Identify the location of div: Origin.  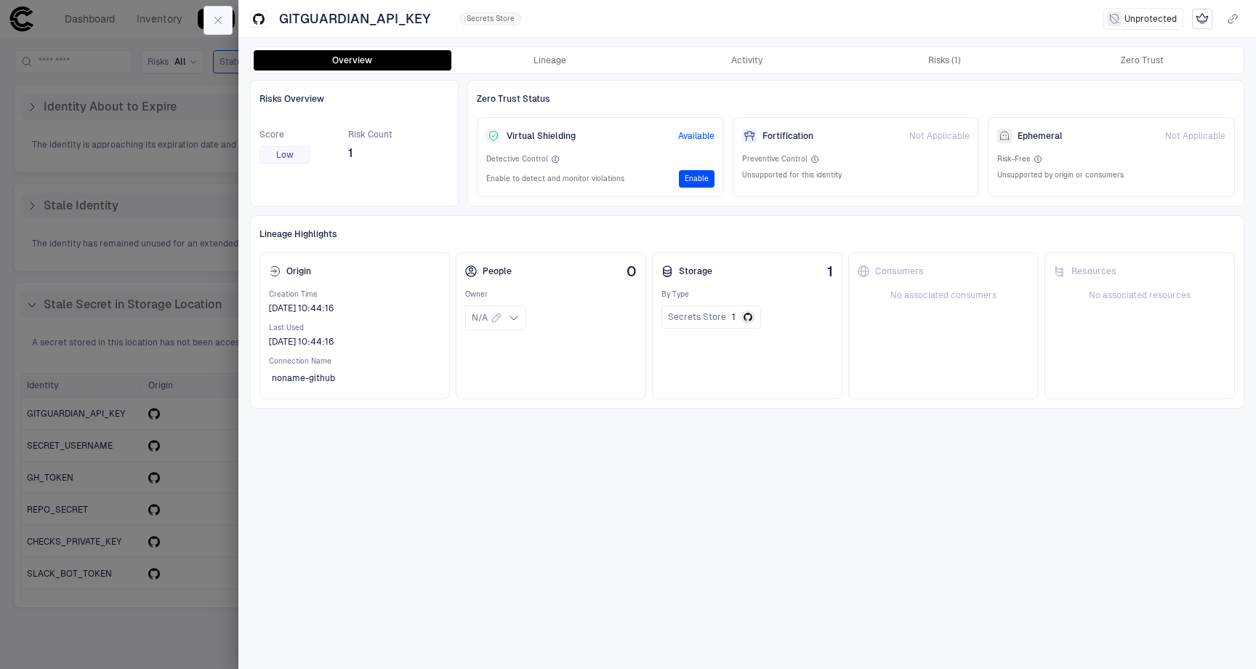
(290, 271).